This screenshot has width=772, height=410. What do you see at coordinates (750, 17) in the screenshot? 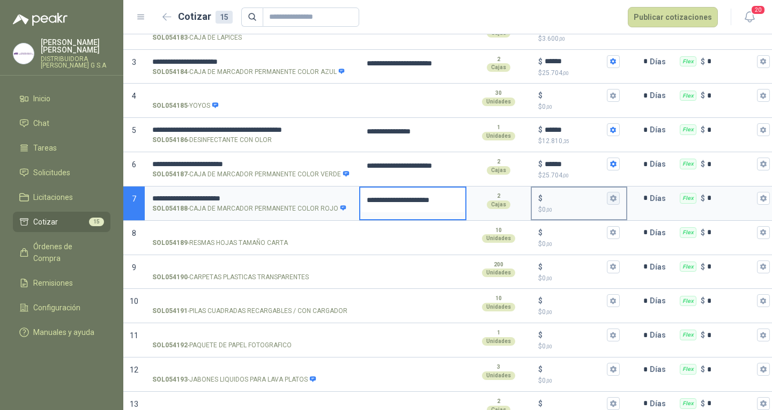
I see `button: 20` at bounding box center [750, 17].